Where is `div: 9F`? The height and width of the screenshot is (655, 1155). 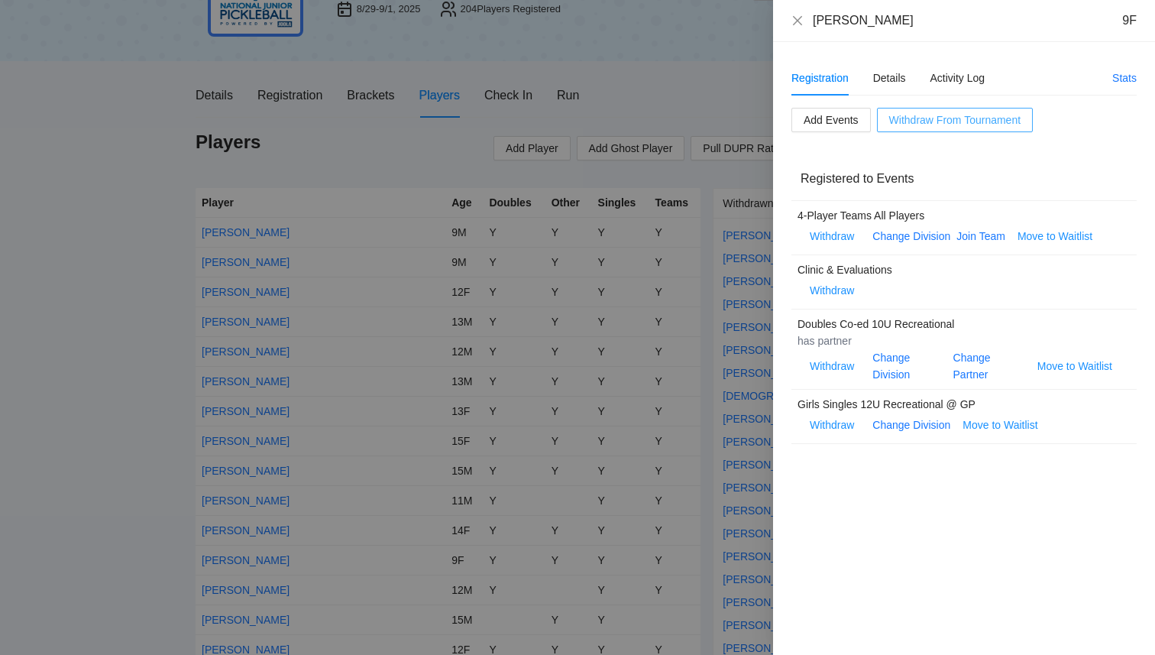 div: 9F is located at coordinates (1129, 21).